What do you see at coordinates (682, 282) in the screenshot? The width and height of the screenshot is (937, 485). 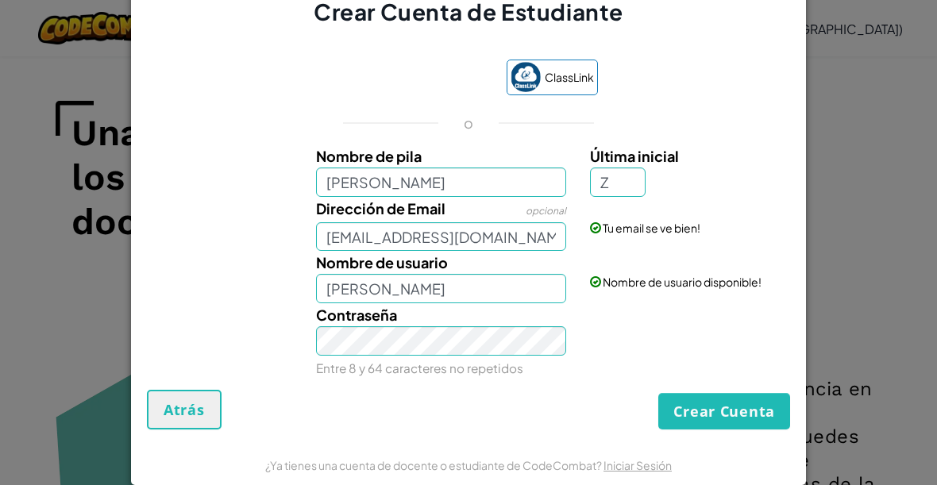 I see `span: Nombre de usuario disponible!` at bounding box center [682, 282].